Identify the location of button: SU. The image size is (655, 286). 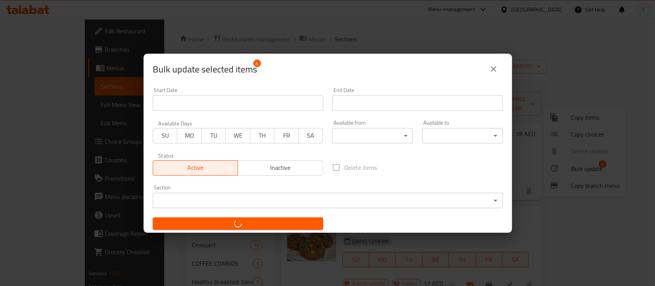
(165, 136).